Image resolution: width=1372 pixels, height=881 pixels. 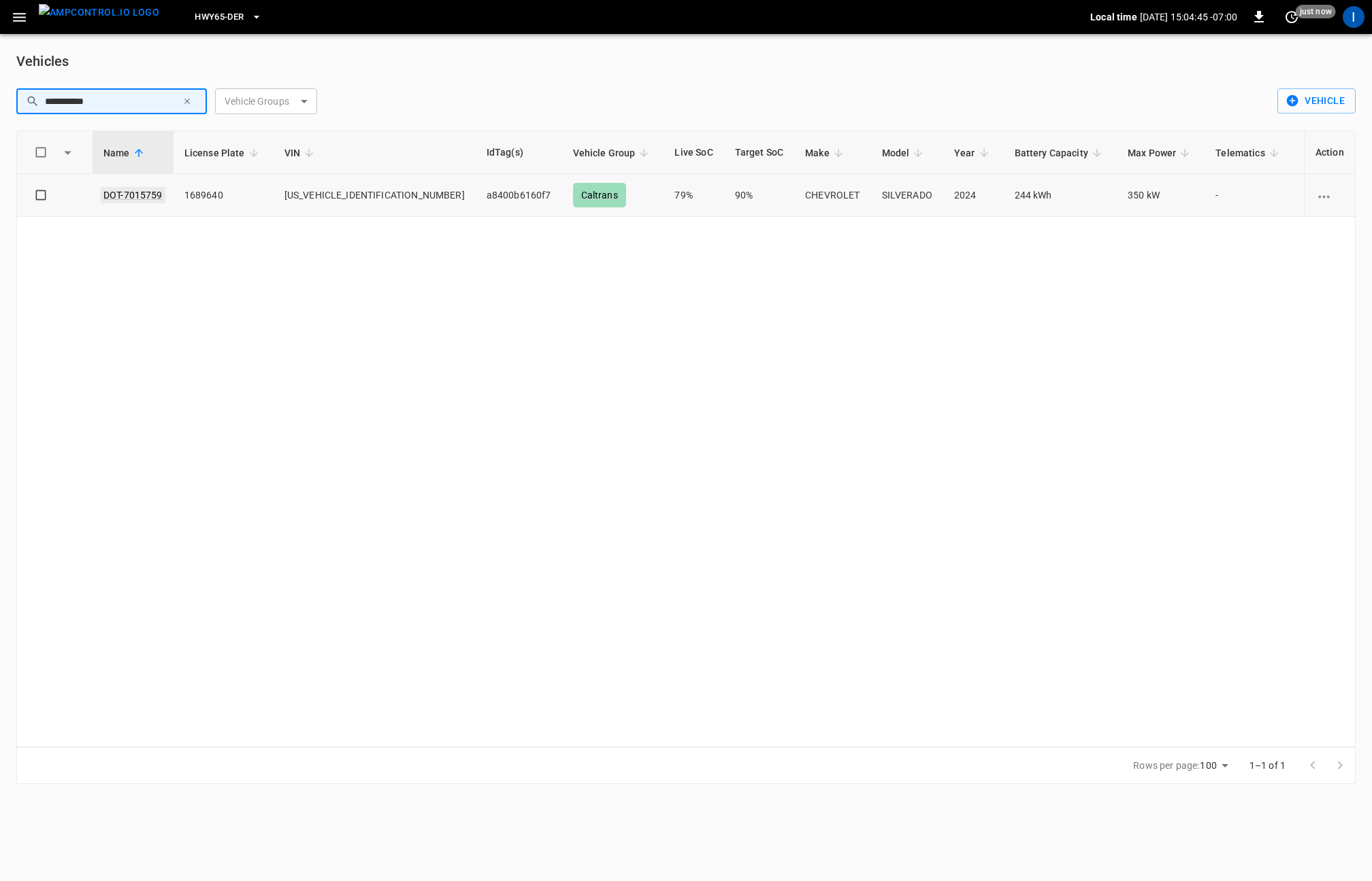 I want to click on div: Caltrans, so click(x=600, y=196).